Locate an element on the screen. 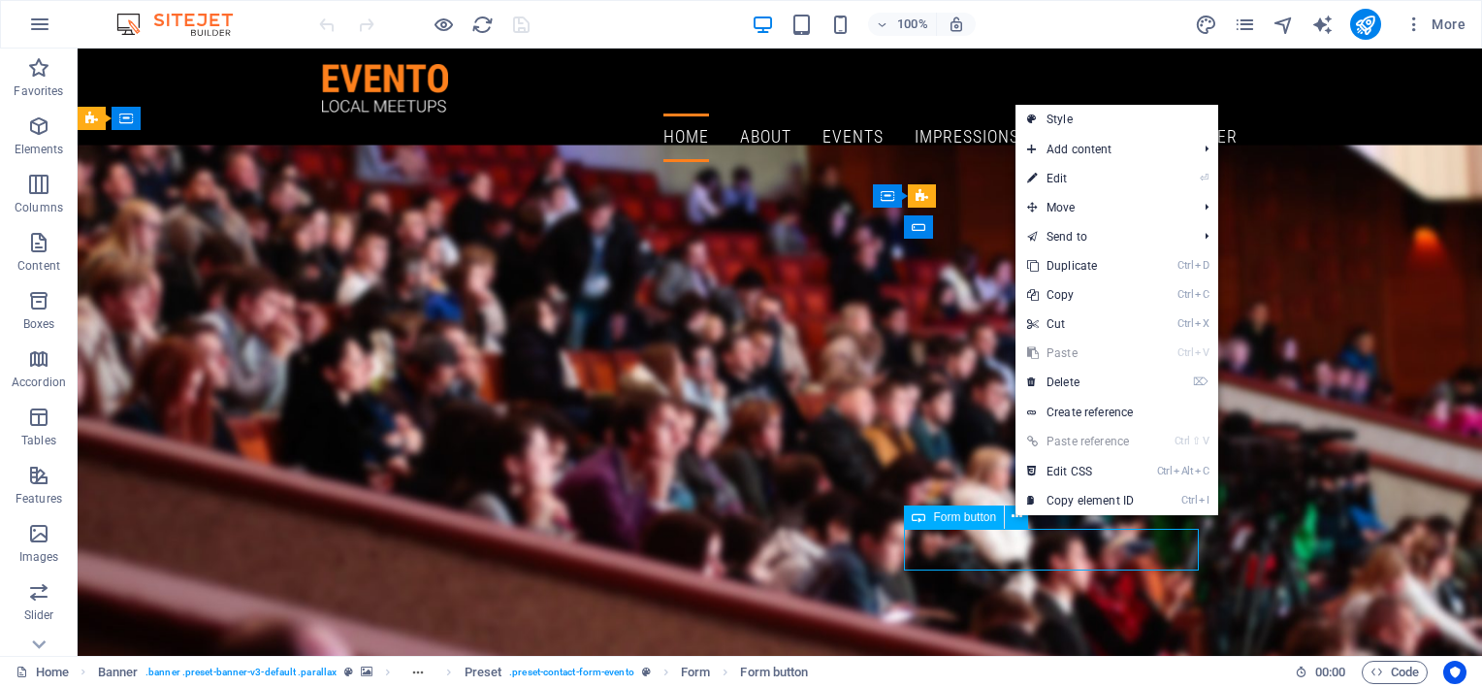  i: Reload page is located at coordinates (482, 24).